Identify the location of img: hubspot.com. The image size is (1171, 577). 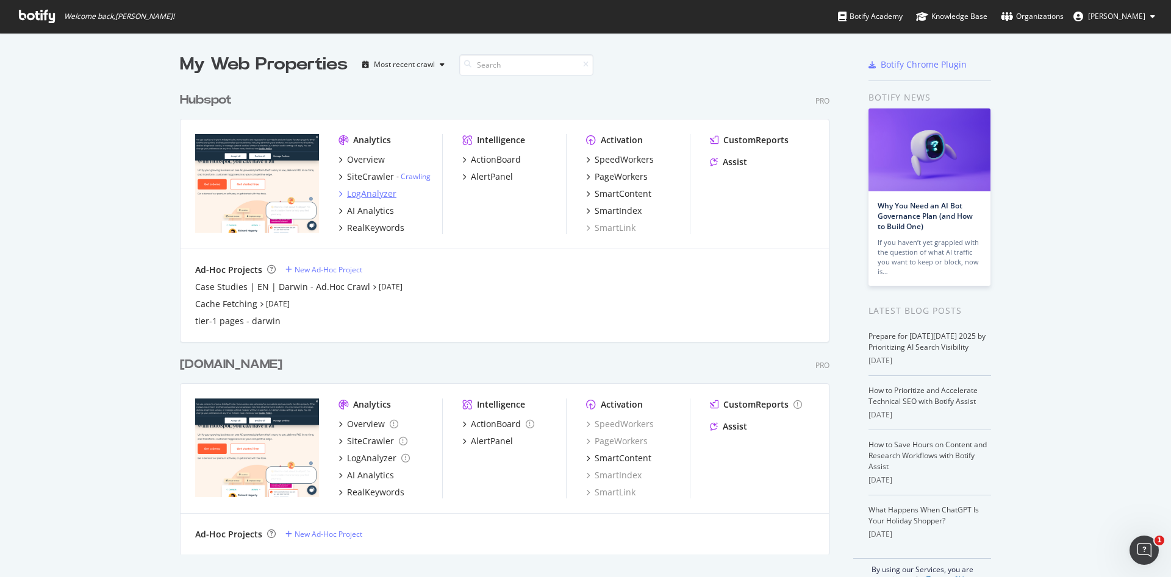
(257, 184).